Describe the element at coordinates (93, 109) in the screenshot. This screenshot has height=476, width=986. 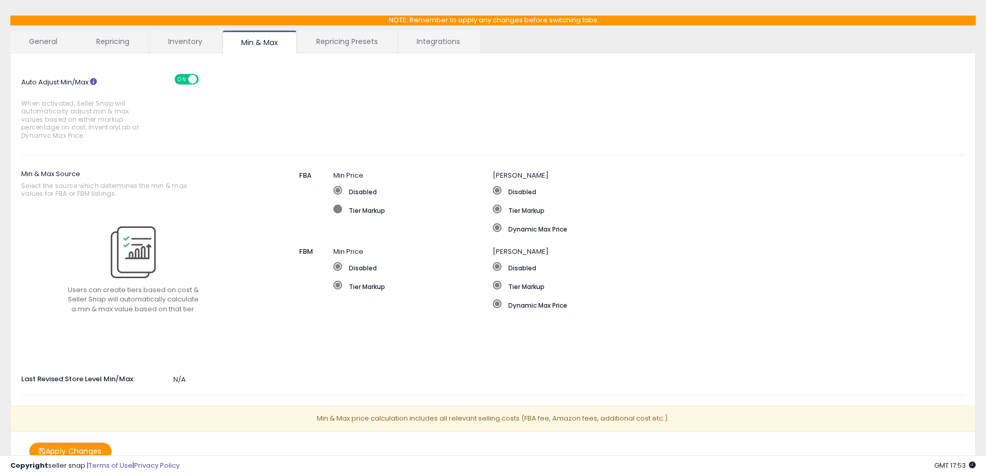
I see `label: Auto Adjust Min/Max` at that location.